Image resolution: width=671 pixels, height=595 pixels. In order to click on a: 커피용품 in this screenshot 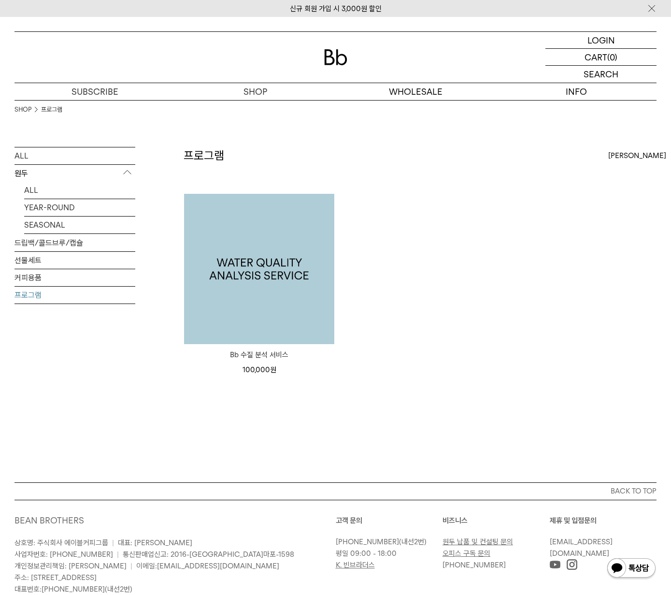, I will do `click(75, 277)`.